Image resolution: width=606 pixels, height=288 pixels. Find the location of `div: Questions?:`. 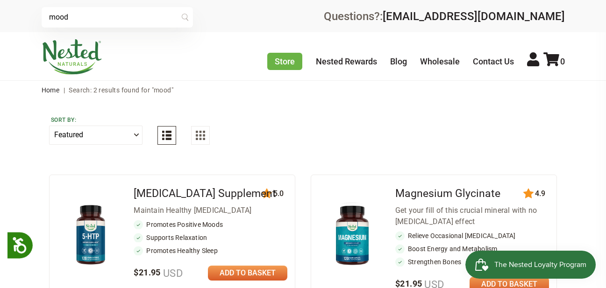

div: Questions?: is located at coordinates (444, 16).